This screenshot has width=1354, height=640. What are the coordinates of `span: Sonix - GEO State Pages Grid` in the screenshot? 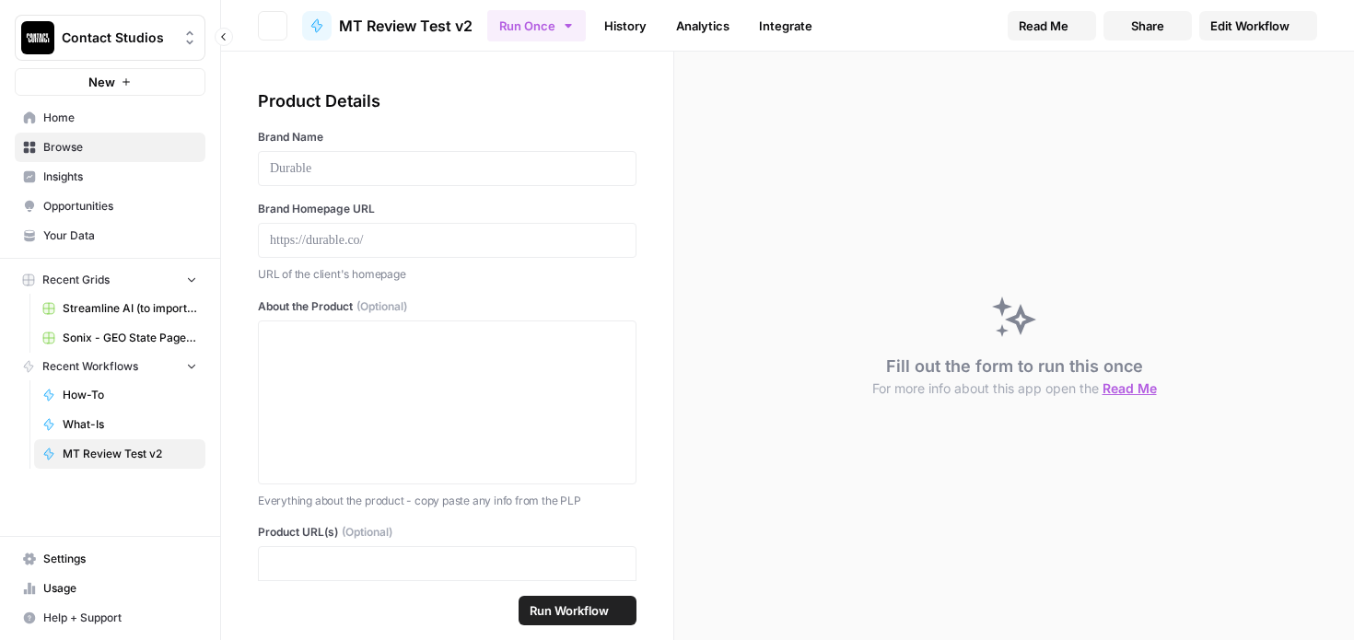 It's located at (130, 338).